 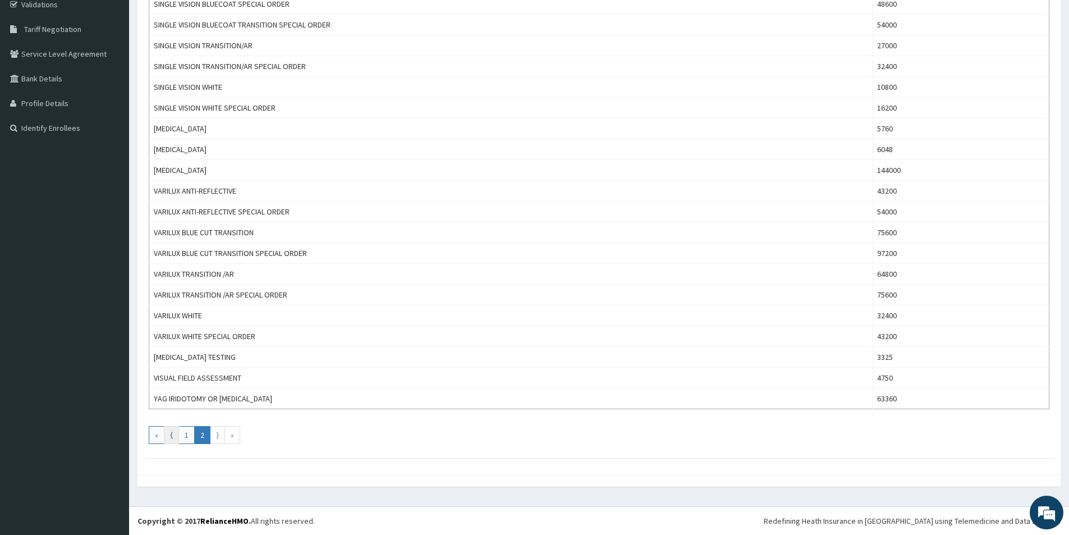 I want to click on td: VISUAL FIELD ASSESSMENT, so click(x=511, y=378).